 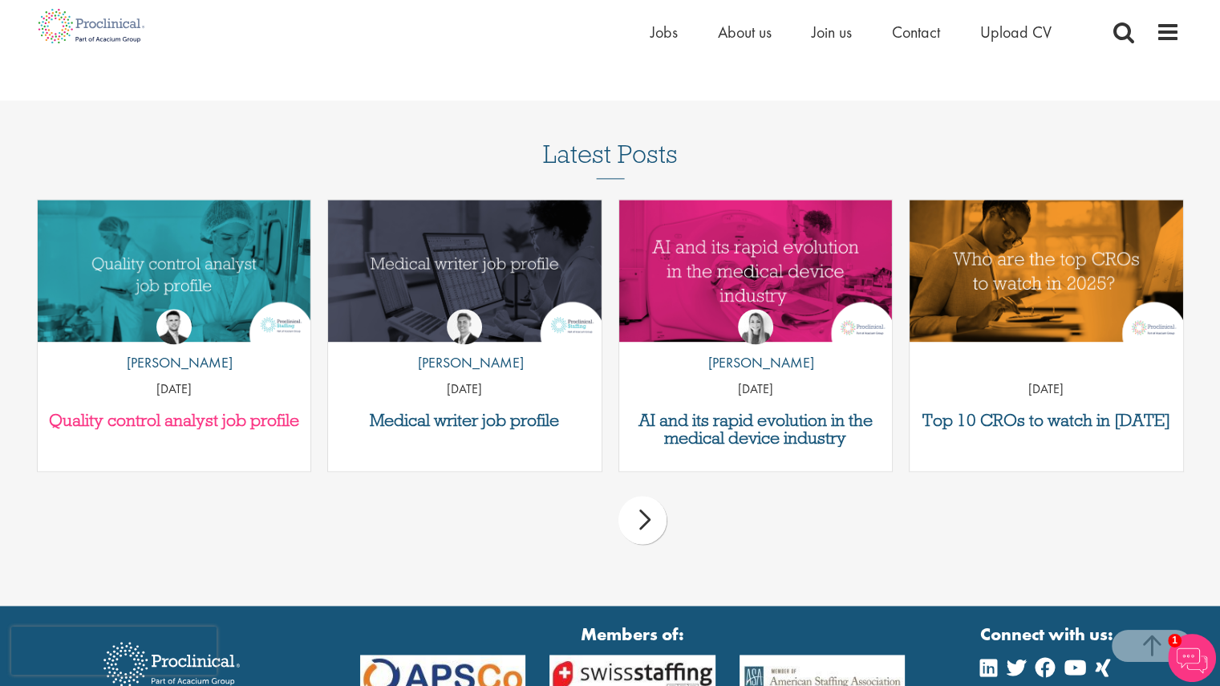 What do you see at coordinates (755, 429) in the screenshot?
I see `a: AI and its rapid evolution in the medical device industry` at bounding box center [755, 429].